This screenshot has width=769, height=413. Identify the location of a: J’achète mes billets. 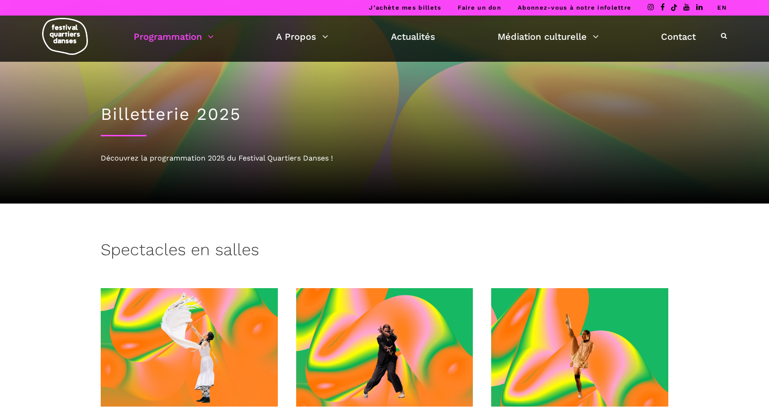
(405, 7).